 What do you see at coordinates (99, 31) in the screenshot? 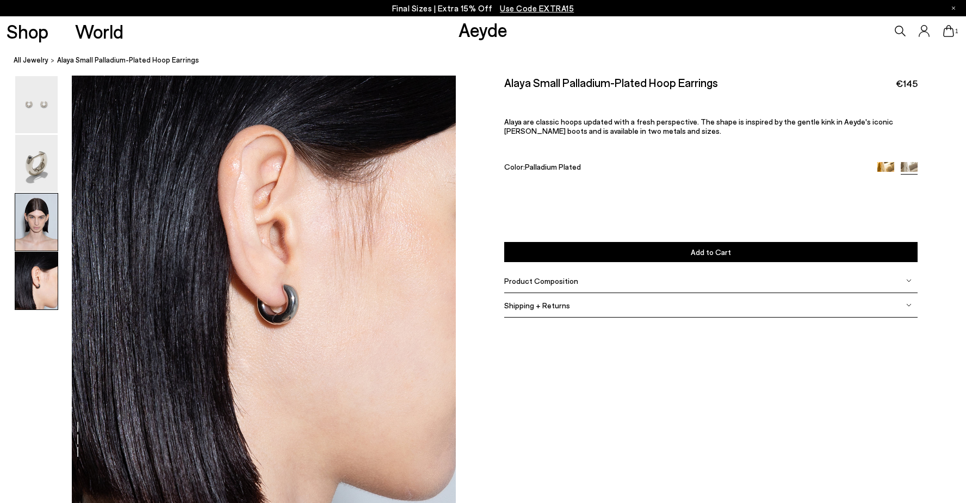
I see `a: World` at bounding box center [99, 31].